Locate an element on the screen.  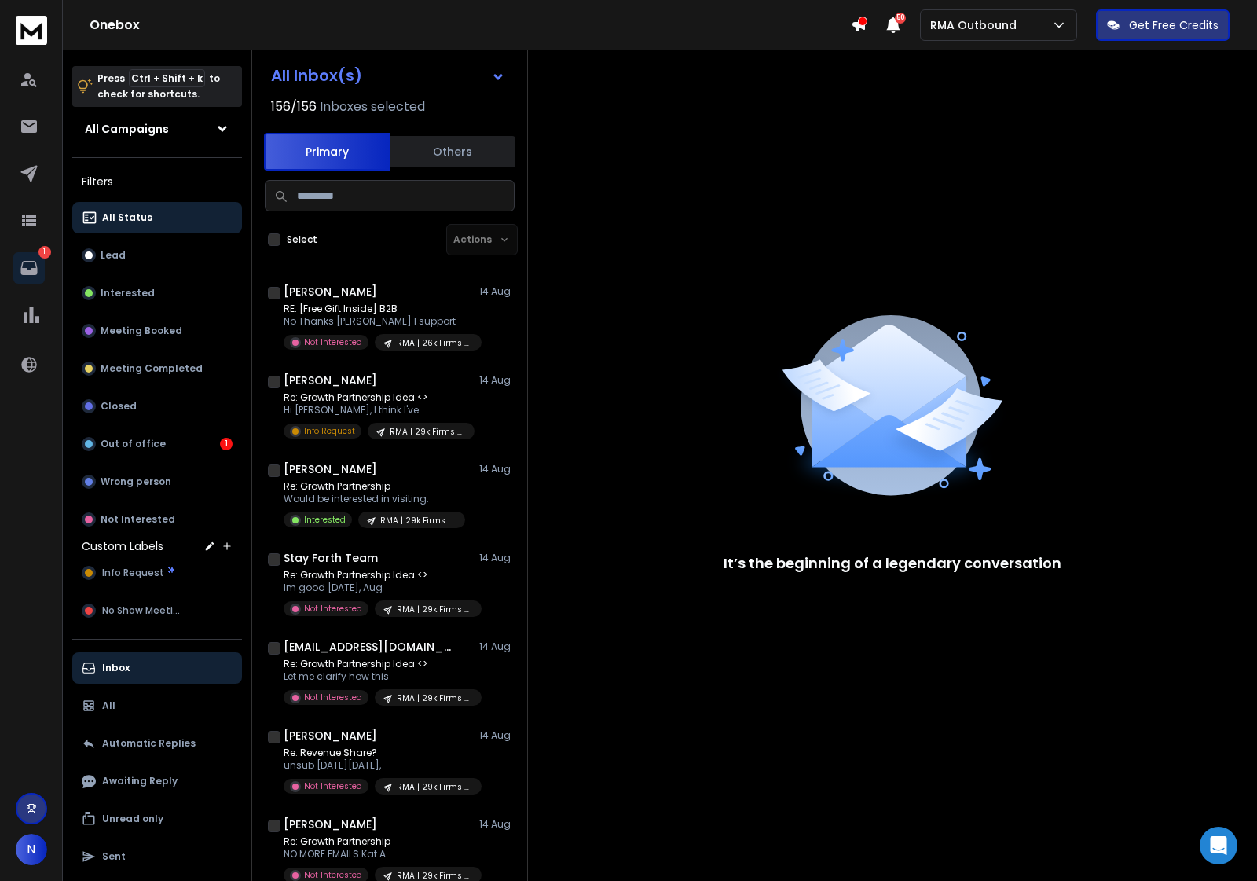
p: RE: [Free Gift Inside] B2B is located at coordinates (378, 309).